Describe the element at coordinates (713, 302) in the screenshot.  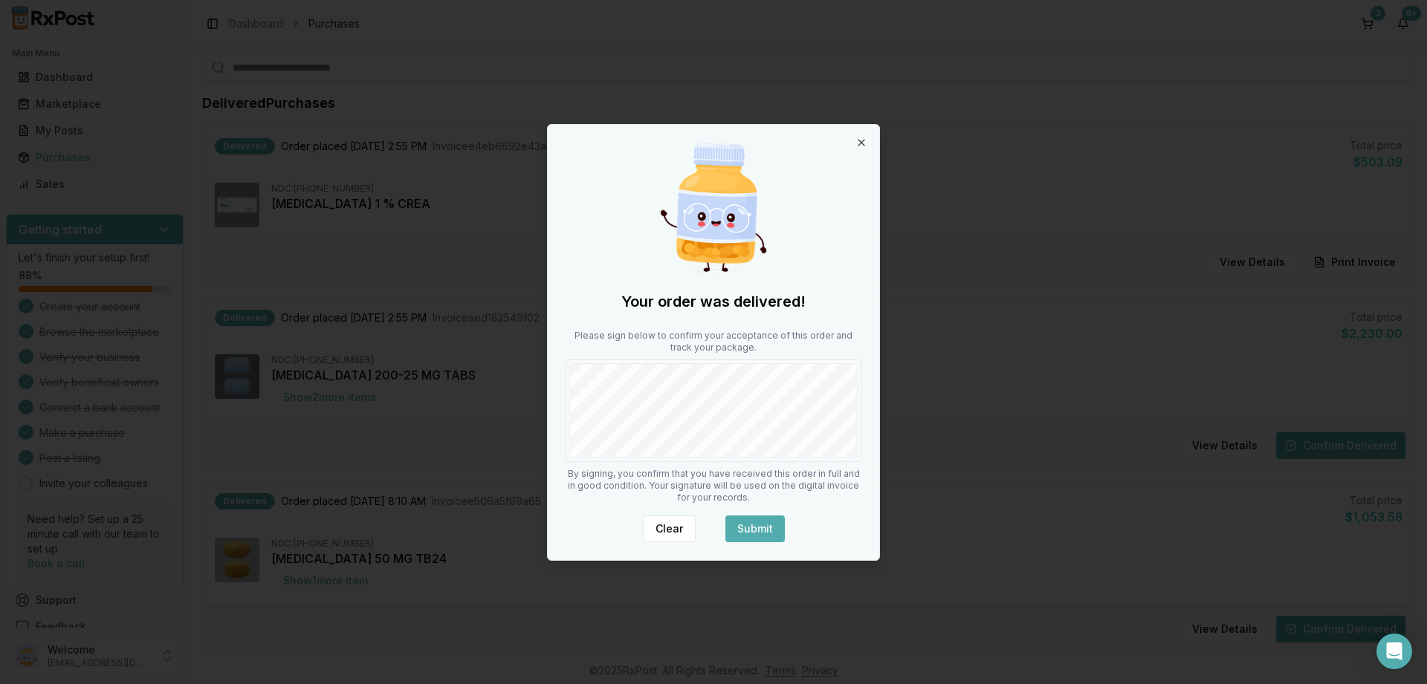
I see `h2: Your order was delivered!` at that location.